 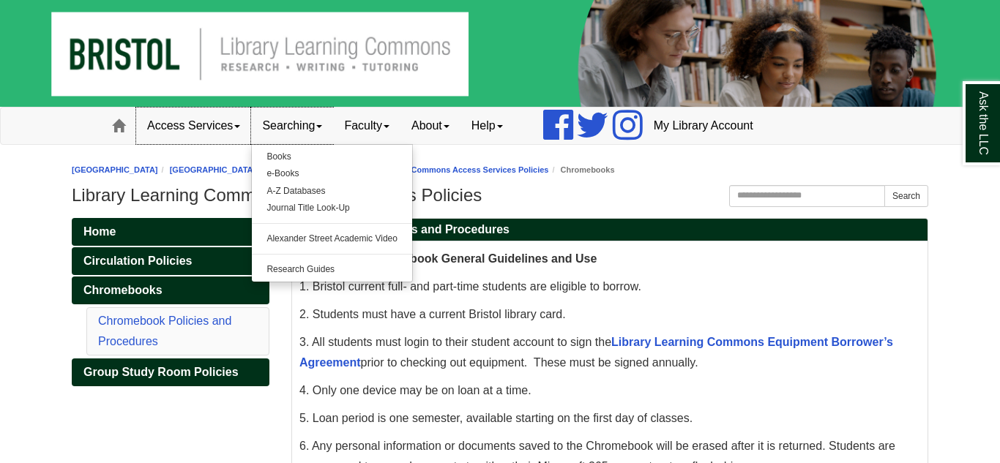 I want to click on span: 5. Loan period is one semester, available starting on the first day of classes., so click(x=495, y=418).